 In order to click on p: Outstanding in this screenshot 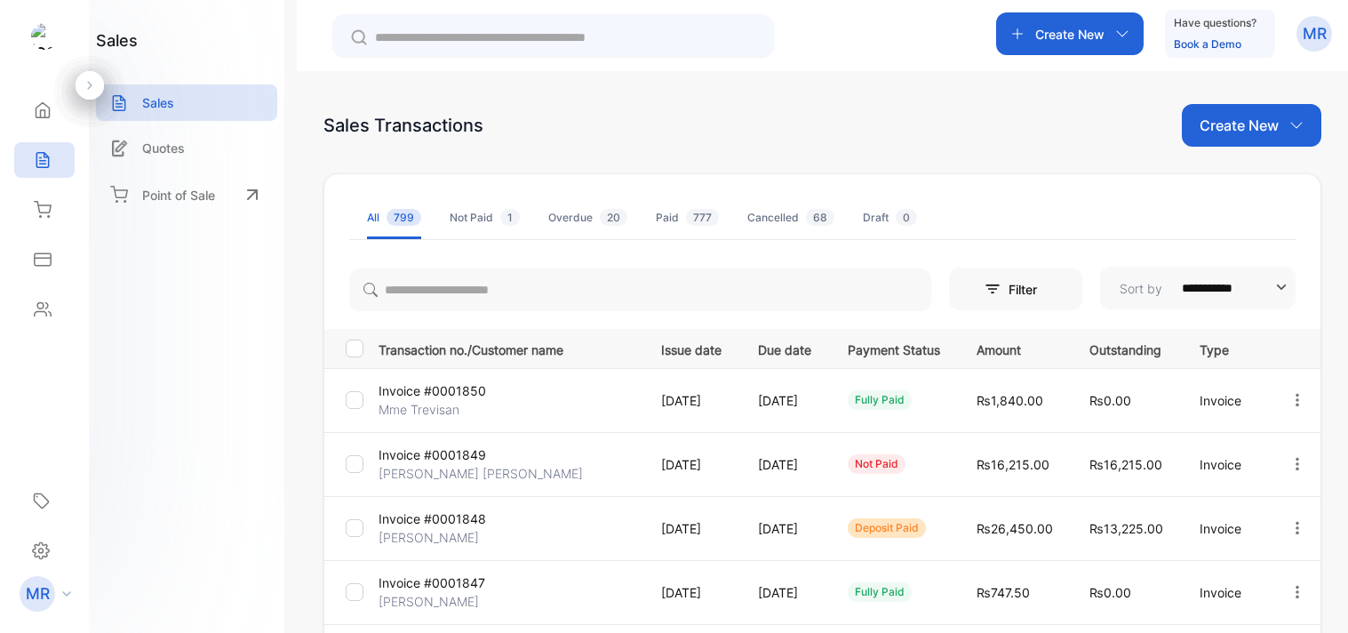, I will do `click(1126, 347)`.